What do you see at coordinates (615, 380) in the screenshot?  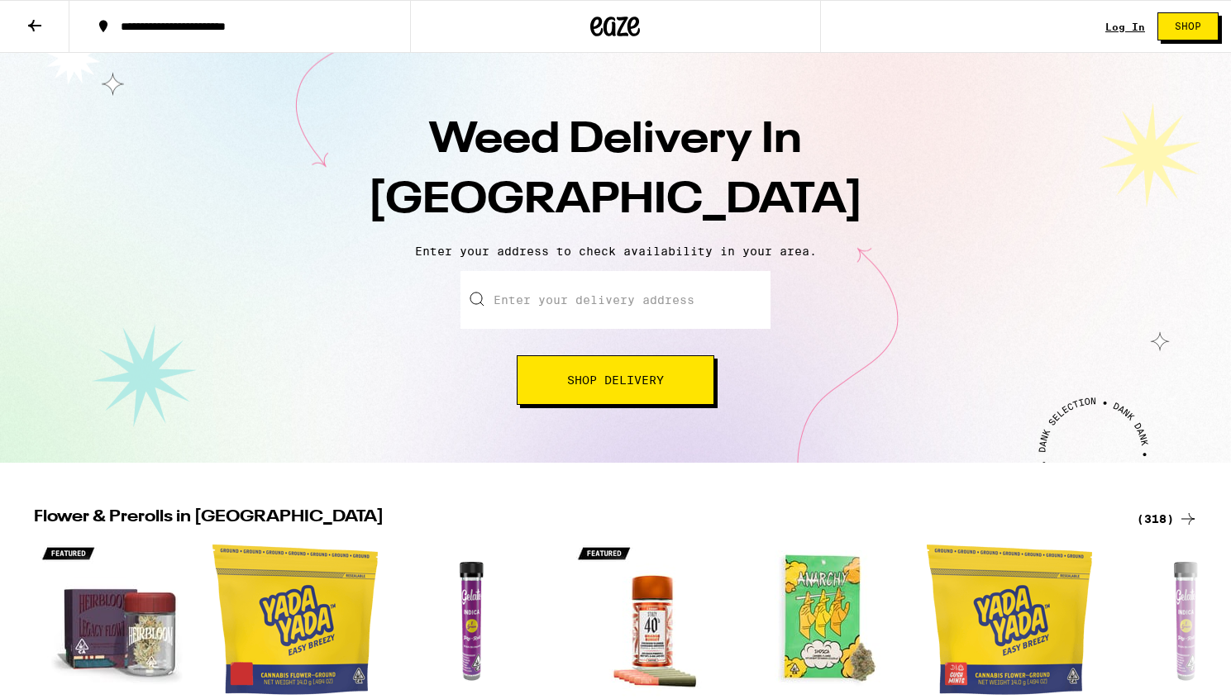 I see `button: Shop Delivery` at bounding box center [615, 380].